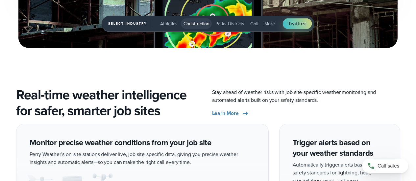 The height and width of the screenshot is (181, 416). Describe the element at coordinates (254, 24) in the screenshot. I see `span: Golf` at that location.